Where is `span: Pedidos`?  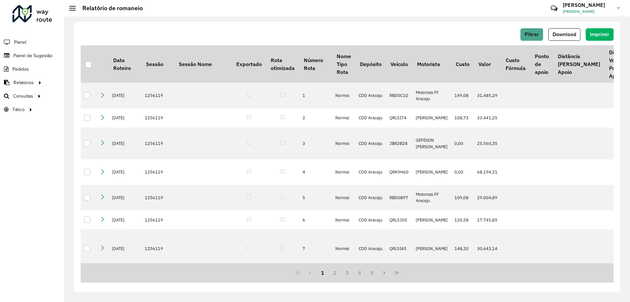 span: Pedidos is located at coordinates (21, 69).